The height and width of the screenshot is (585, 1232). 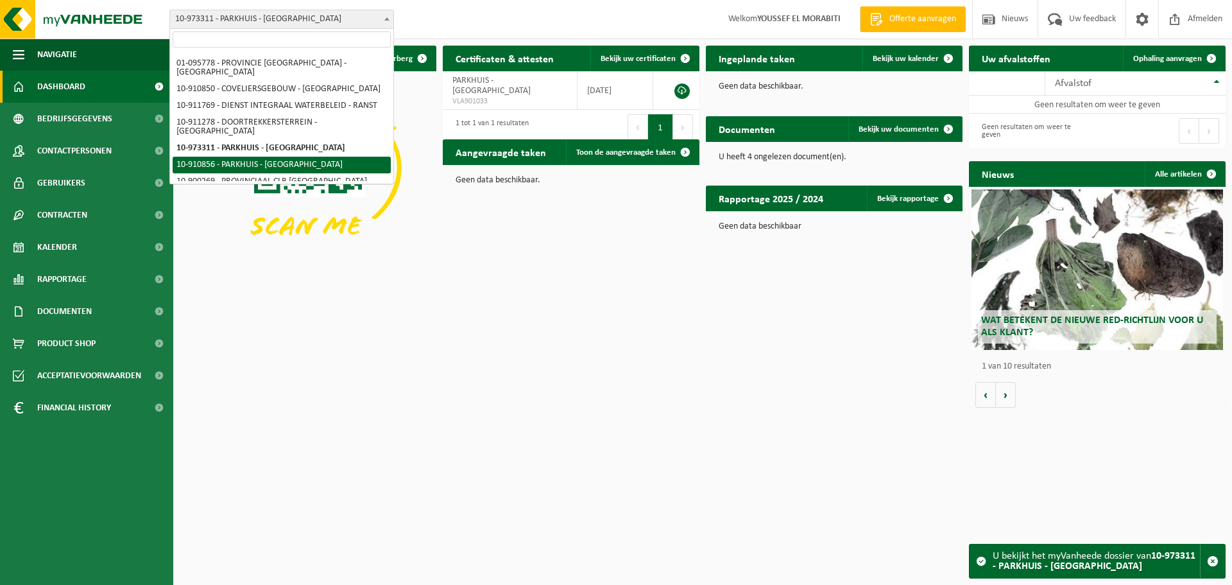 I want to click on button: 1, so click(x=660, y=127).